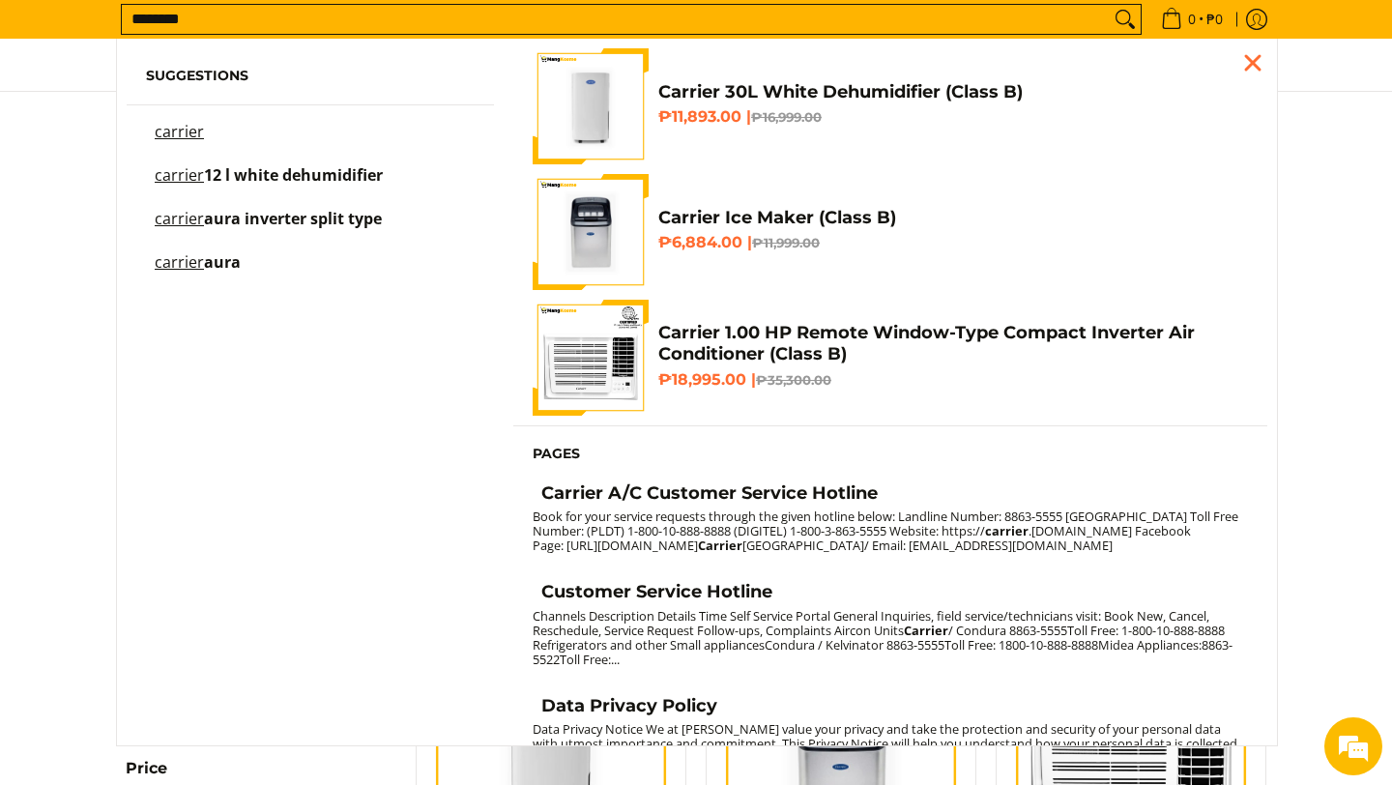 The width and height of the screenshot is (1392, 785). Describe the element at coordinates (709, 493) in the screenshot. I see `h4: Carrier A/C Customer Service Hotline` at that location.